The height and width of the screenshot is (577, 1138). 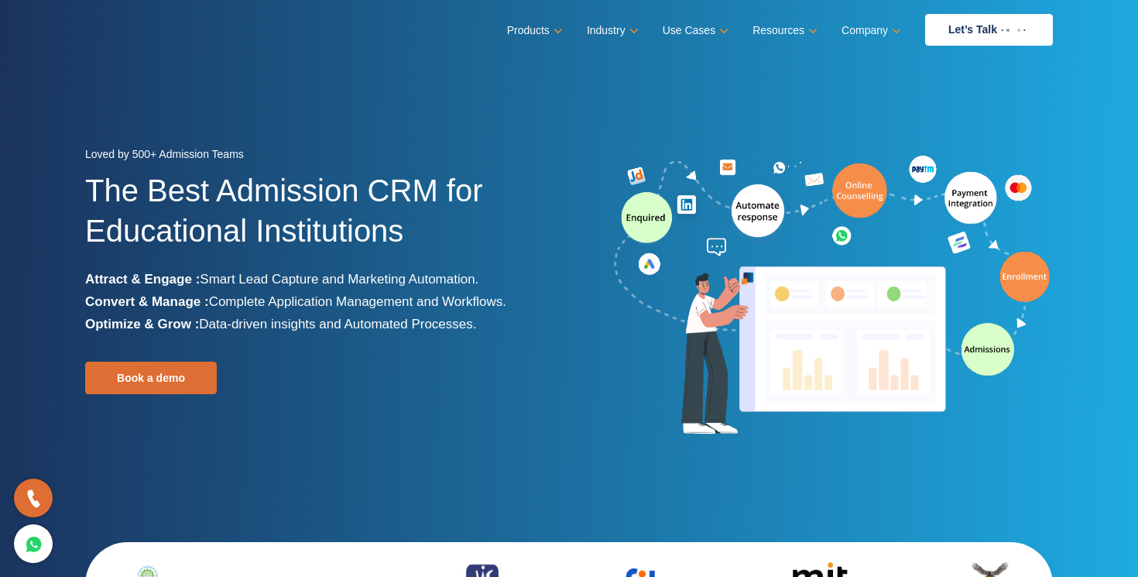 What do you see at coordinates (151, 378) in the screenshot?
I see `a: Book a demo` at bounding box center [151, 378].